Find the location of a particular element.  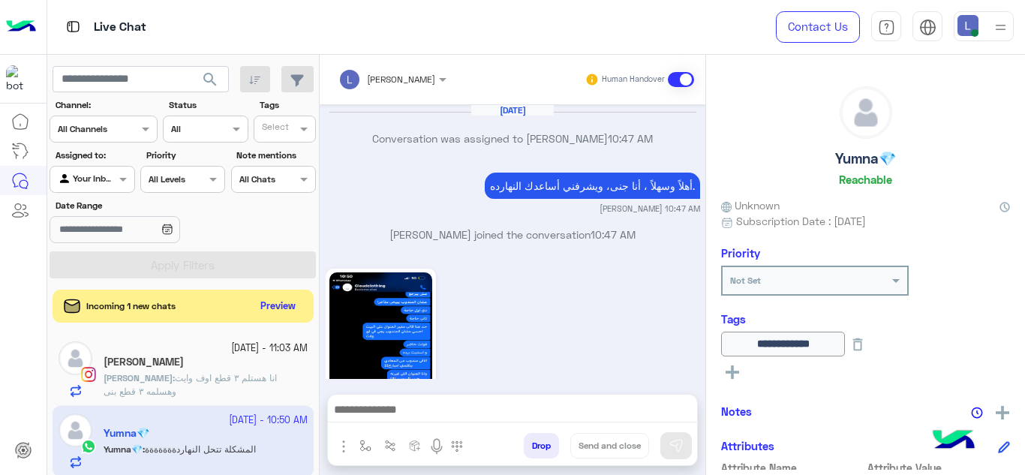

img: Instagram is located at coordinates (89, 374).